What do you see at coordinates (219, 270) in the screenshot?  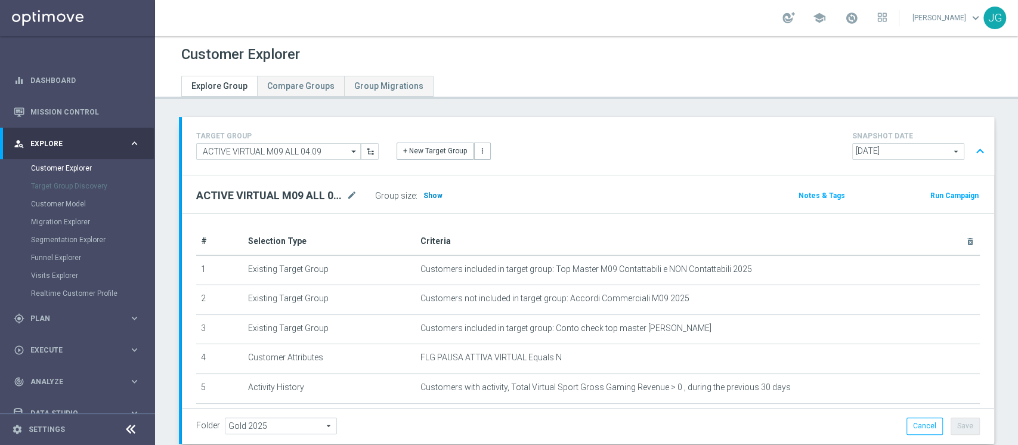 I see `td: 1` at bounding box center [219, 270].